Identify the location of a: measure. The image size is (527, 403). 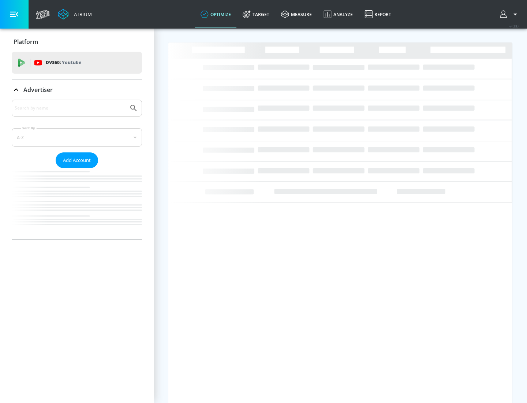
(297, 14).